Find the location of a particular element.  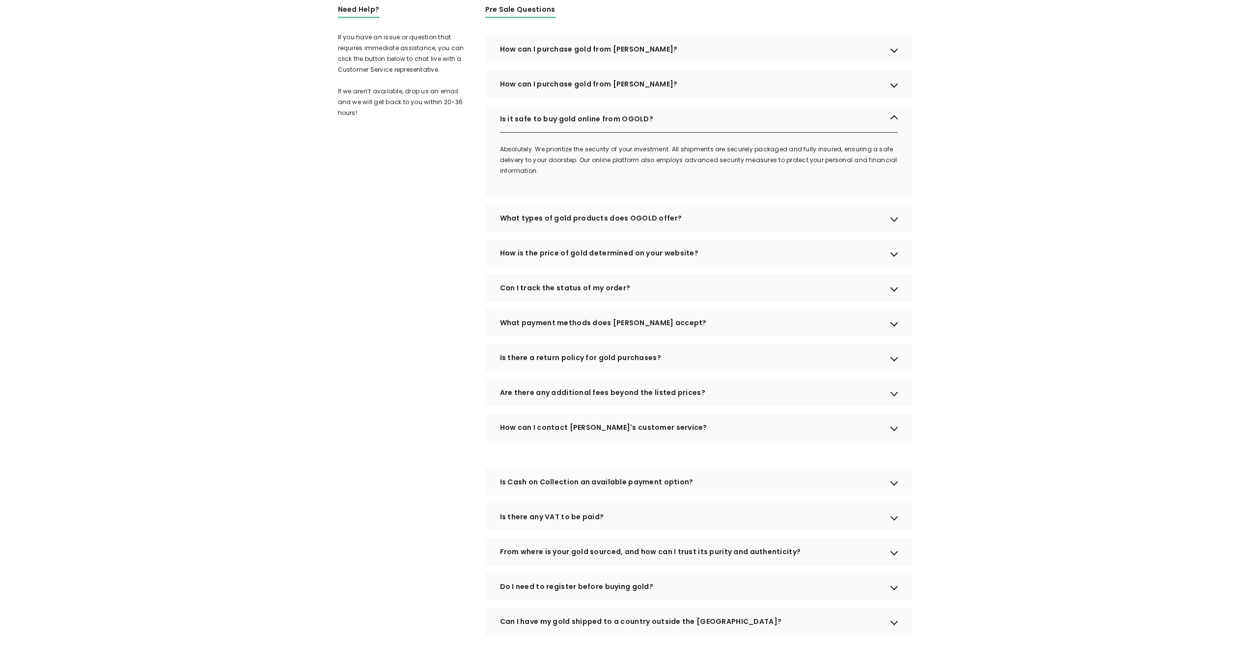

div: How is the price of gold determined on your website? is located at coordinates (699, 253).